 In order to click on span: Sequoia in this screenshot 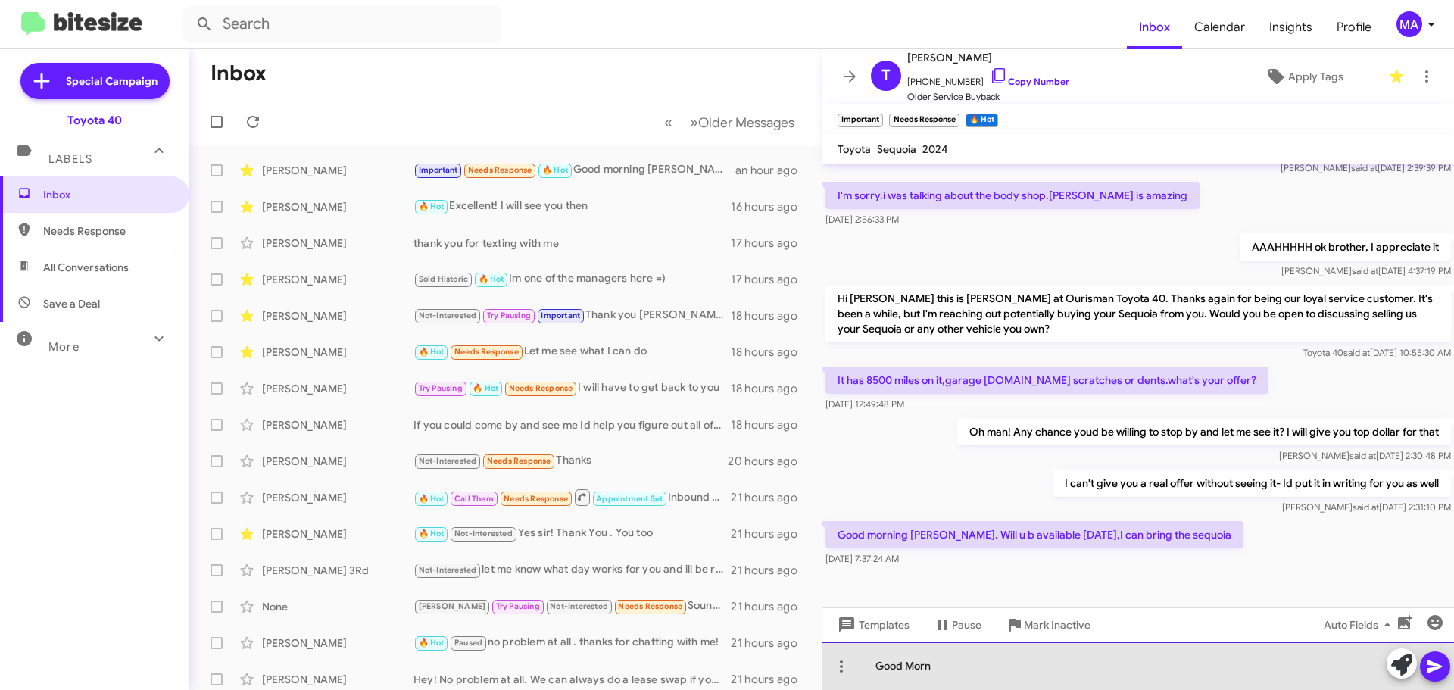, I will do `click(897, 149)`.